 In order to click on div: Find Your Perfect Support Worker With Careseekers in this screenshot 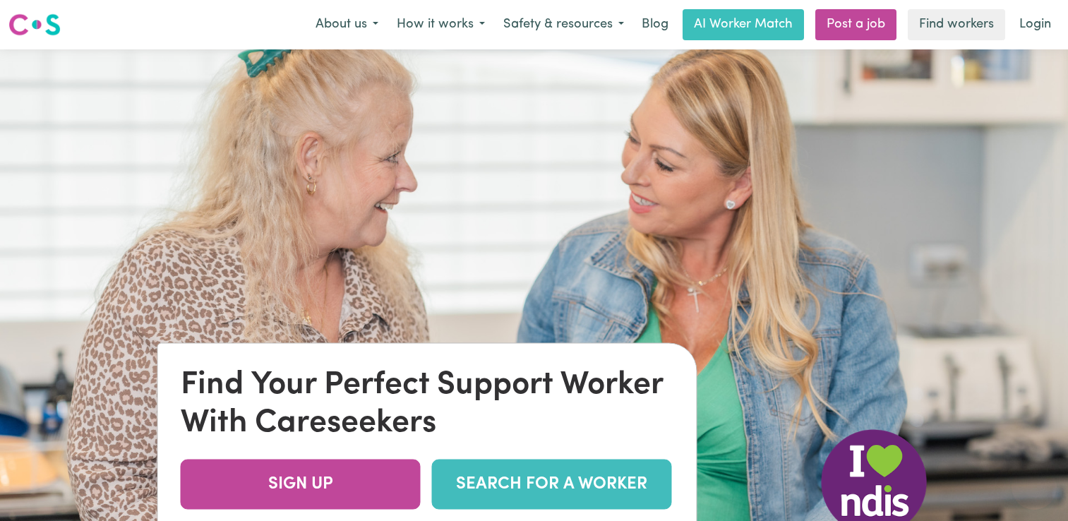, I will do `click(427, 404)`.